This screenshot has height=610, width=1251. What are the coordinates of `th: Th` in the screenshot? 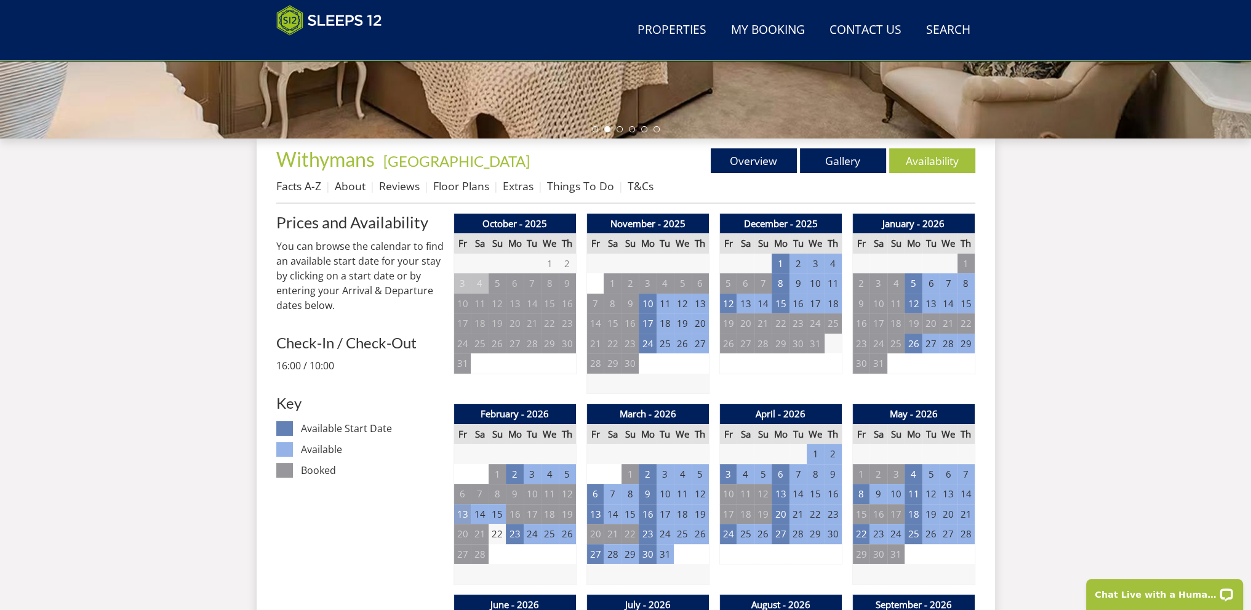 It's located at (966, 434).